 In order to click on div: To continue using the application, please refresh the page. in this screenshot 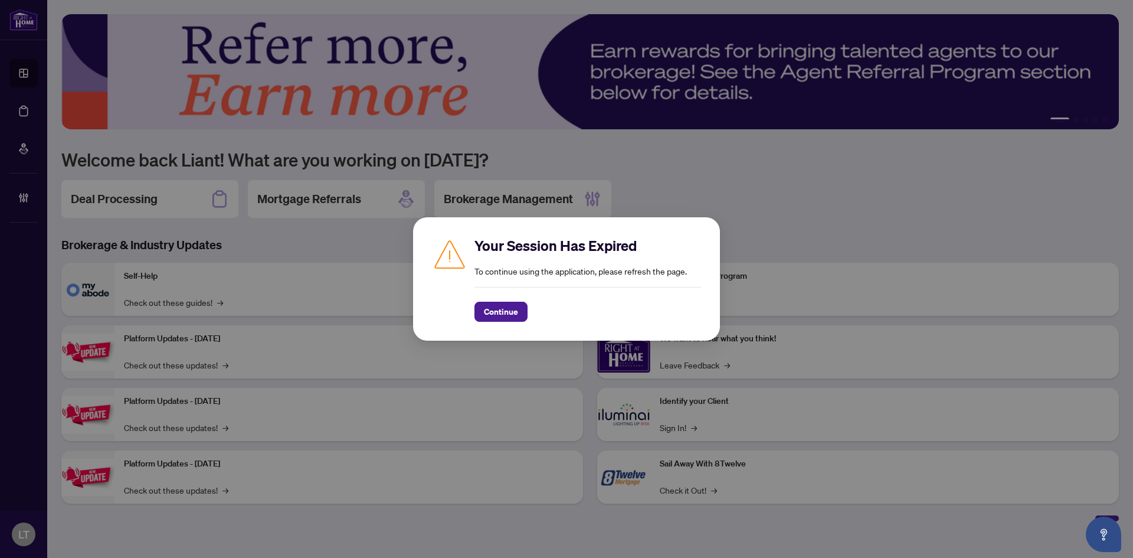, I will do `click(588, 278)`.